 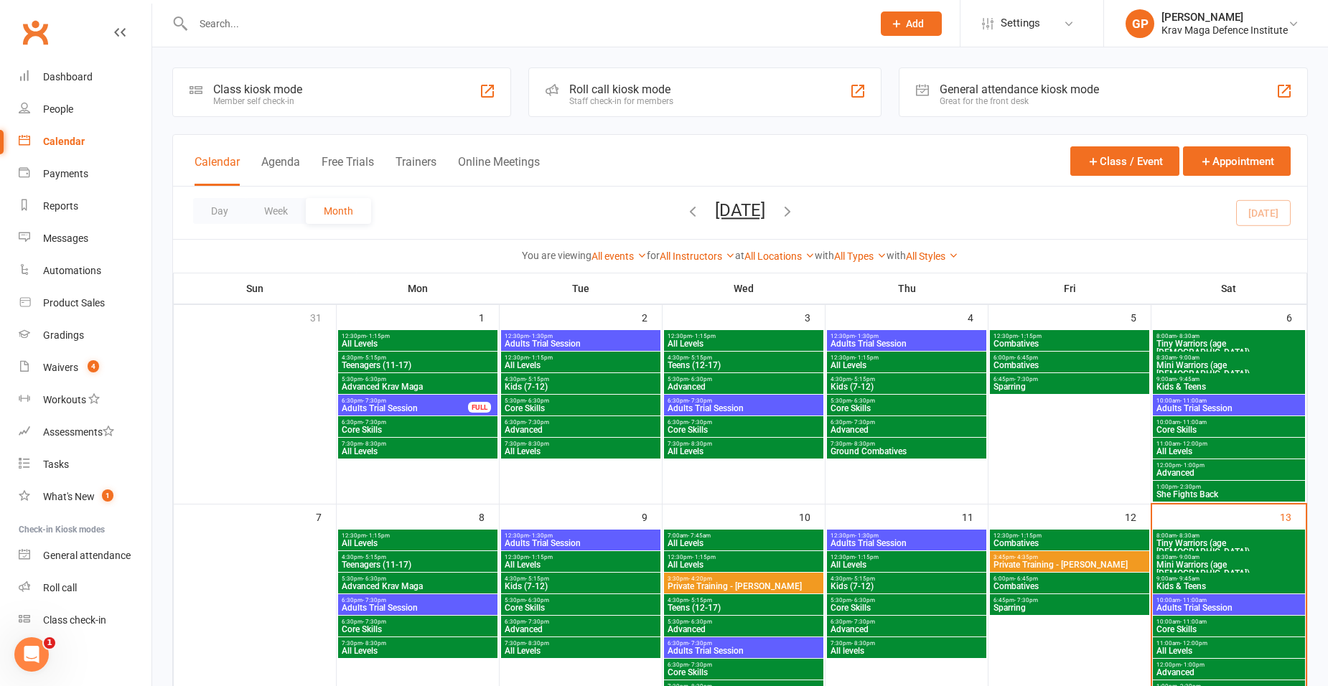 I want to click on span: Advanced Krav Maga, so click(x=418, y=387).